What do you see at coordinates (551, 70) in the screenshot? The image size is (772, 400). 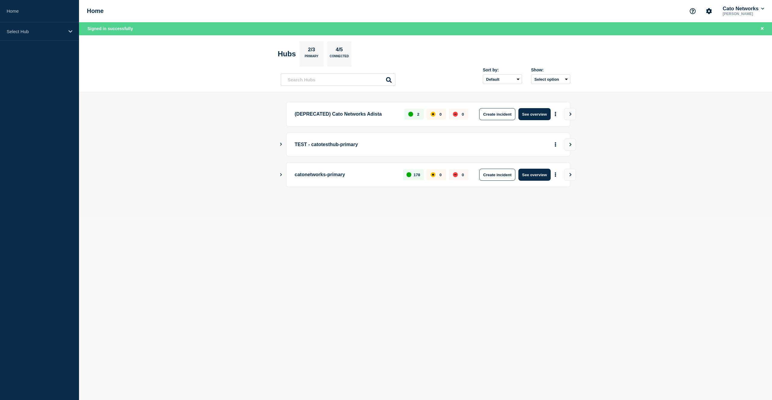 I see `div: Show:` at bounding box center [551, 70].